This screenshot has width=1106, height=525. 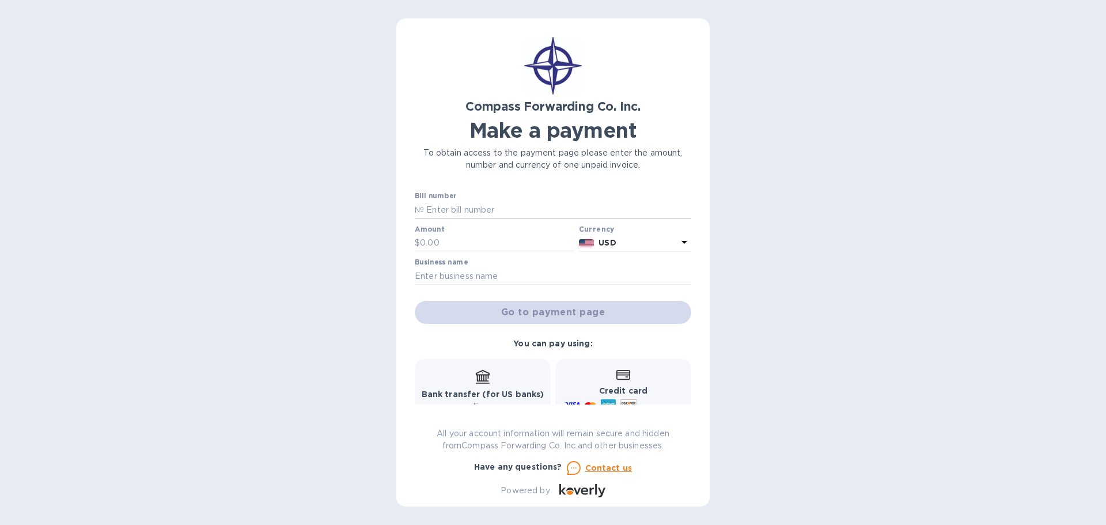 I want to click on p: All your account information will remain secure and hidden from Compass Forwarding Co. Inc. and o..., so click(x=553, y=439).